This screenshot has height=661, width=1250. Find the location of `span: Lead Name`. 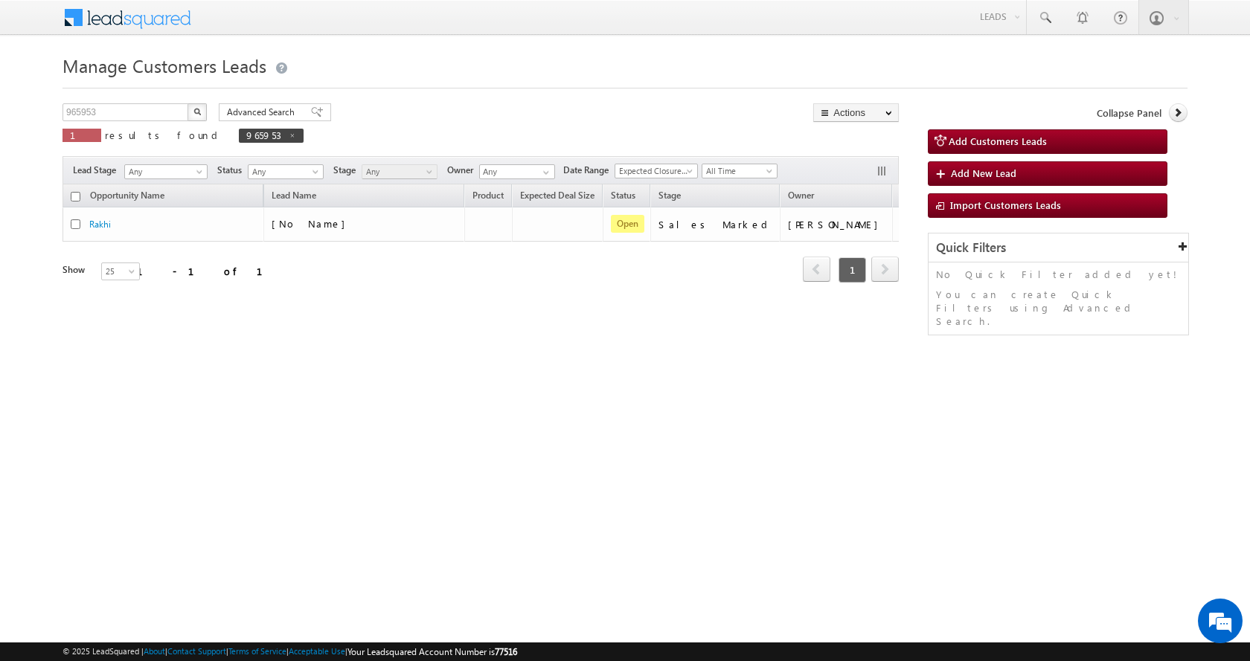

span: Lead Name is located at coordinates (294, 197).